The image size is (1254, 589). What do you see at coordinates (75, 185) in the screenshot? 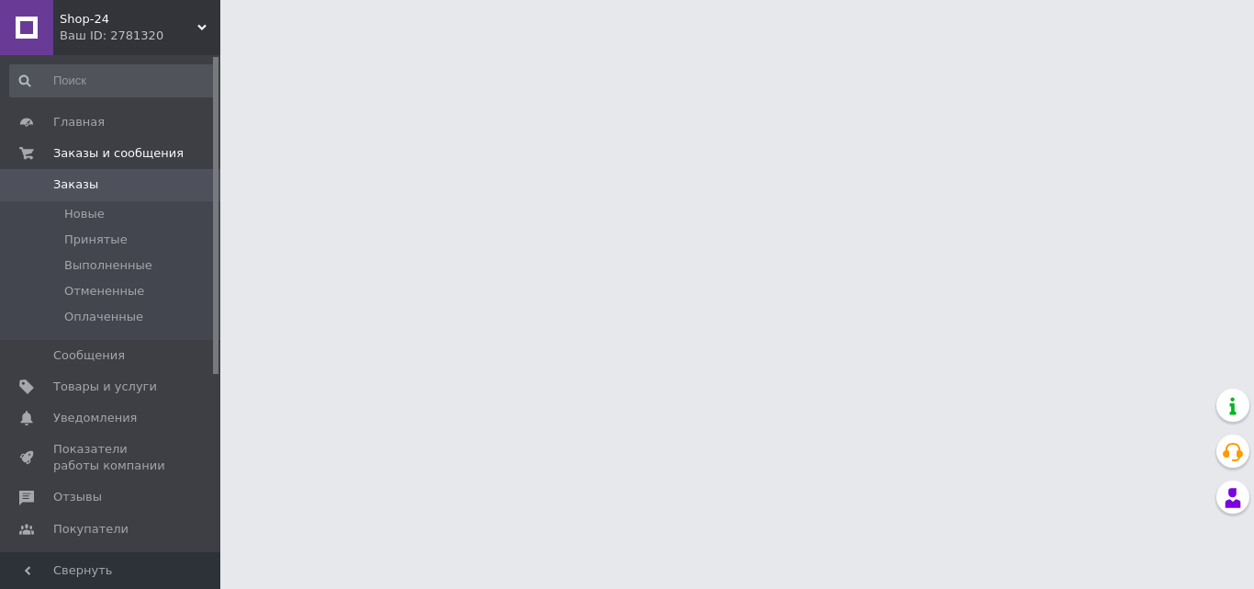
I see `span: Заказы` at bounding box center [75, 185].